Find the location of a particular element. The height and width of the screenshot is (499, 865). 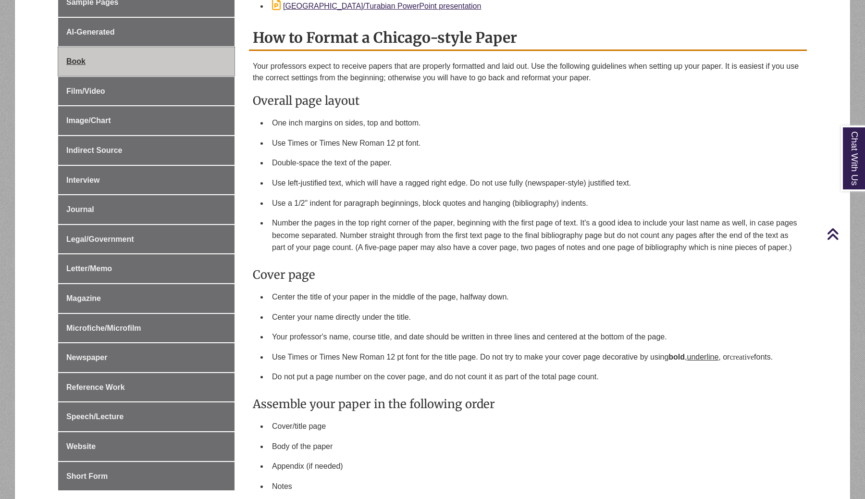

a: Reference Work is located at coordinates (146, 388).